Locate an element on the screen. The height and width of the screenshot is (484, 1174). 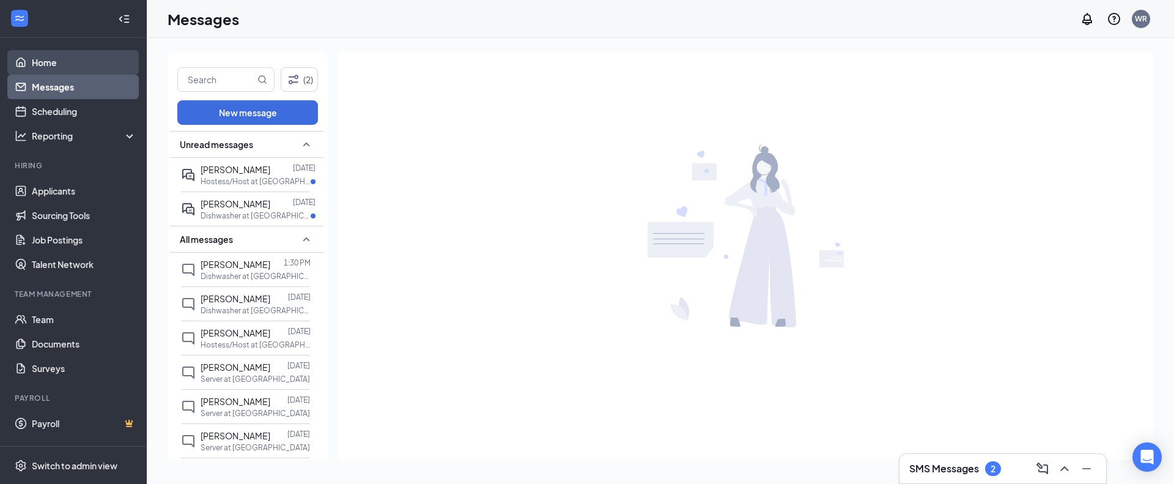
svg: Notifications is located at coordinates (1088, 19).